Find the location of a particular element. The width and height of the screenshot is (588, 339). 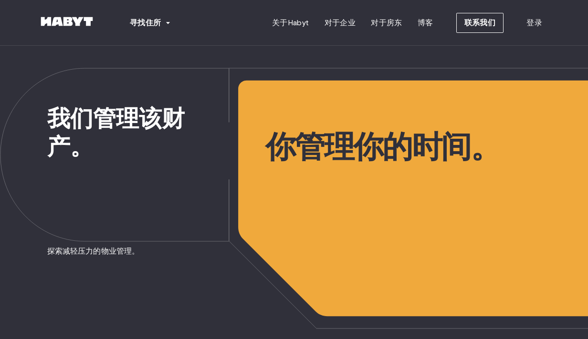

img: 哈比特 is located at coordinates (67, 21).